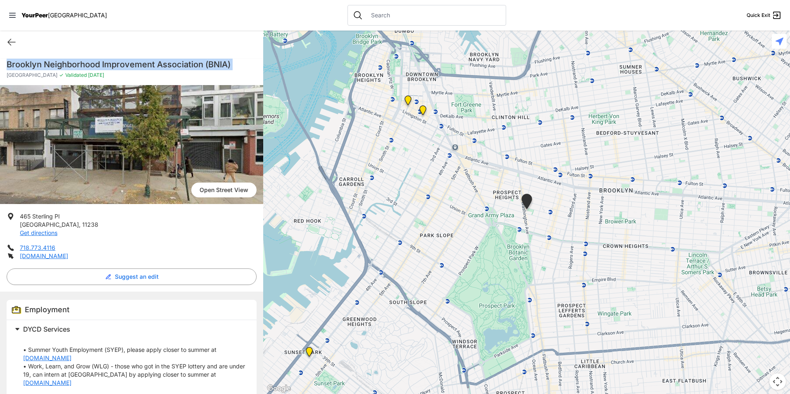  What do you see at coordinates (758, 15) in the screenshot?
I see `span: Quick Exit` at bounding box center [758, 15].